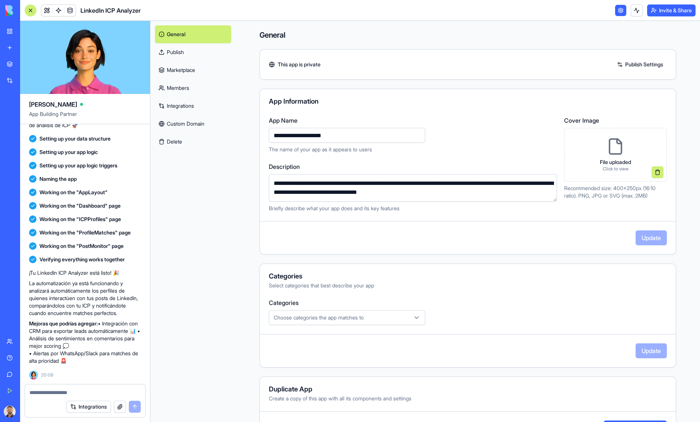  What do you see at coordinates (193, 70) in the screenshot?
I see `a: Marketplace` at bounding box center [193, 70].